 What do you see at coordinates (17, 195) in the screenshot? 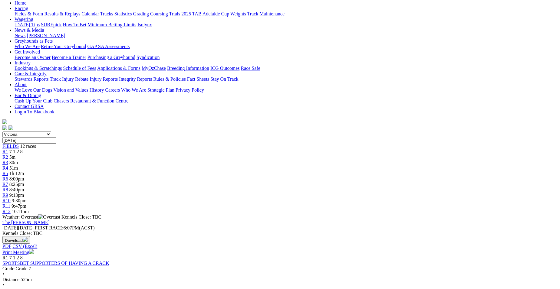
I see `span: 9:13pm` at bounding box center [17, 195].